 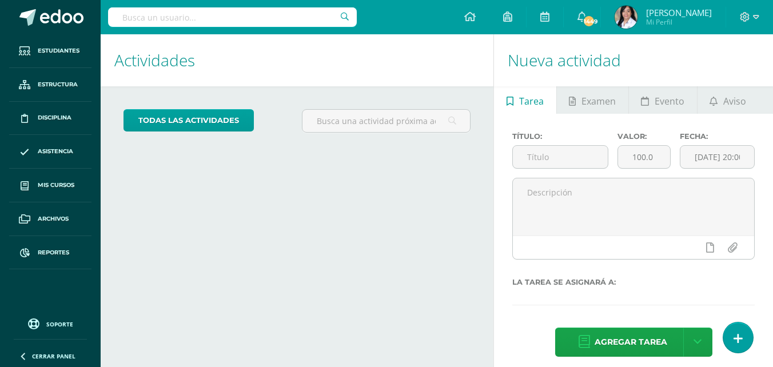 What do you see at coordinates (525, 100) in the screenshot?
I see `a: Tarea` at bounding box center [525, 100].